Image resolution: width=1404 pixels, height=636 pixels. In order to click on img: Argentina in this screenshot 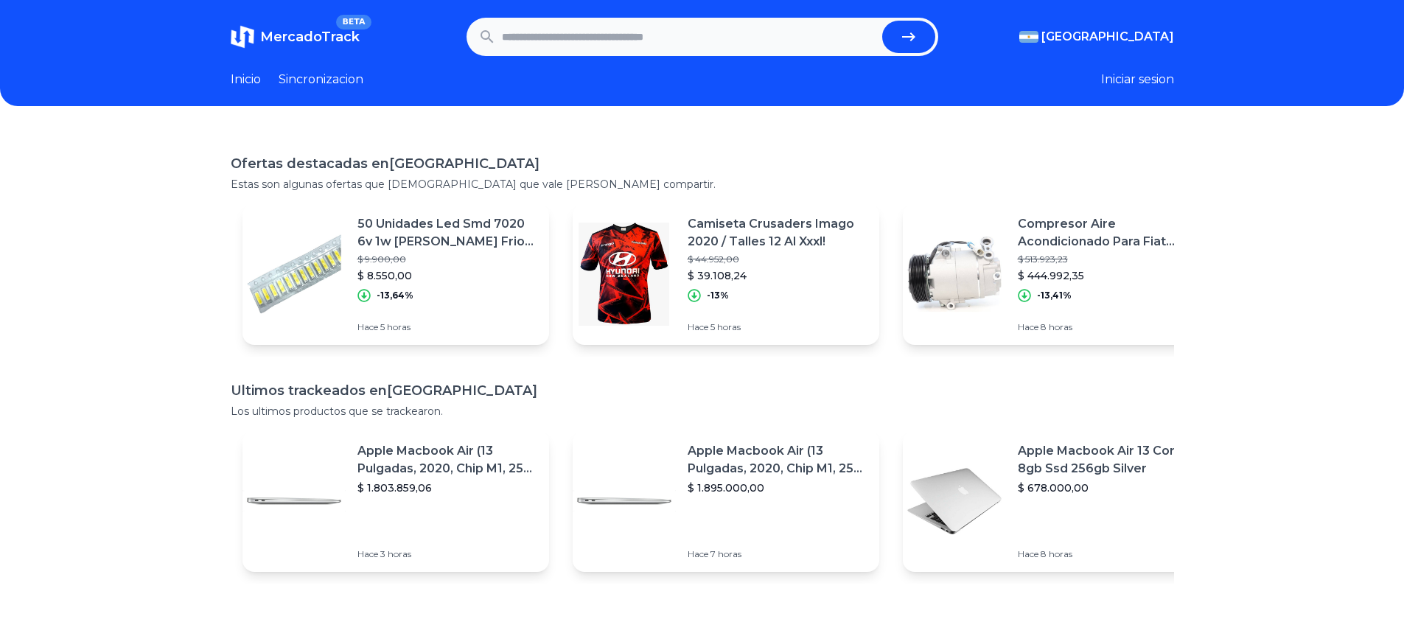, I will do `click(1029, 37)`.